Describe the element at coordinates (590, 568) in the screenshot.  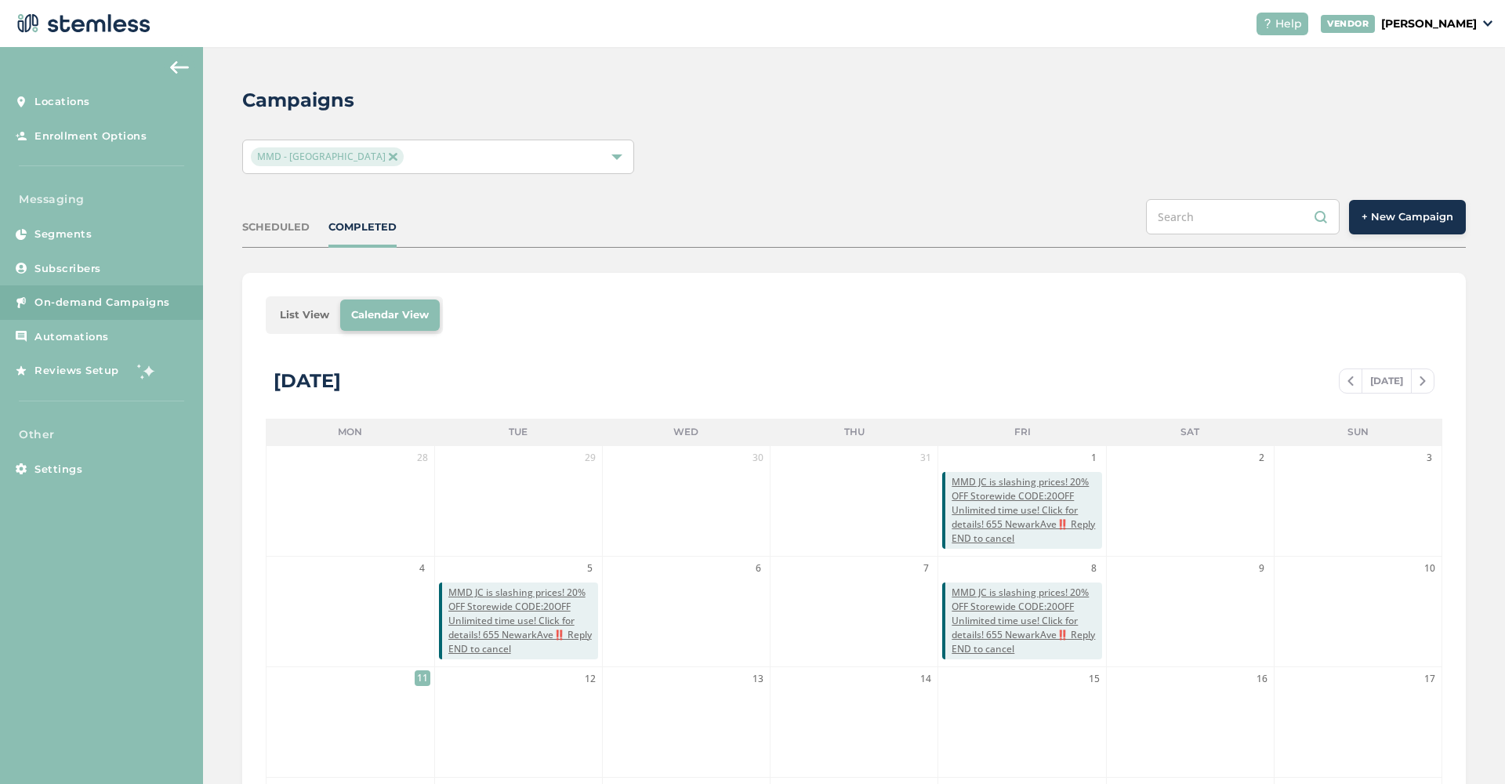
I see `span: 5` at that location.